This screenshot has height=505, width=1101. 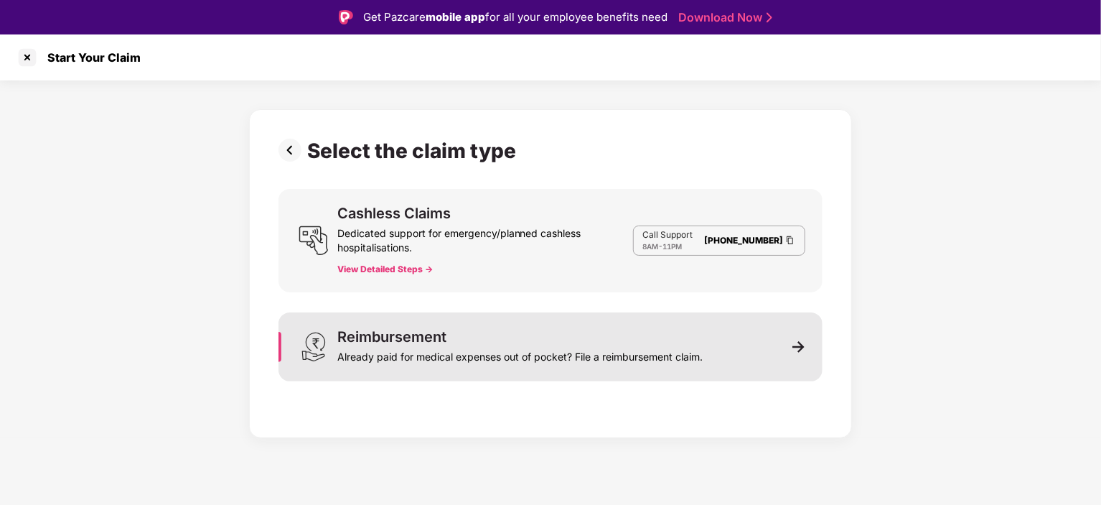 What do you see at coordinates (455, 17) in the screenshot?
I see `strong: mobile app` at bounding box center [455, 17].